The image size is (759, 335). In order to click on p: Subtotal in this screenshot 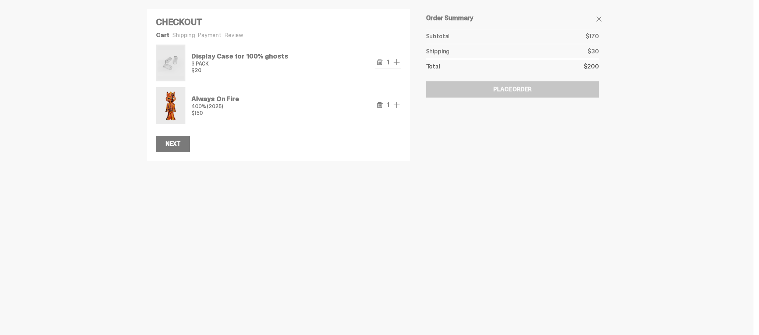, I will do `click(438, 36)`.